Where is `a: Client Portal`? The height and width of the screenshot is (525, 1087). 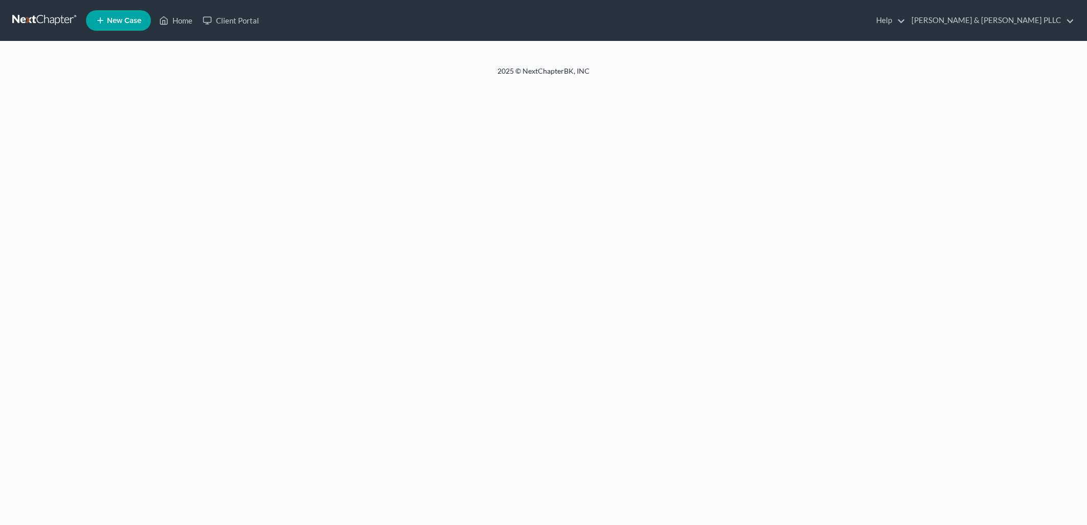
a: Client Portal is located at coordinates (231, 20).